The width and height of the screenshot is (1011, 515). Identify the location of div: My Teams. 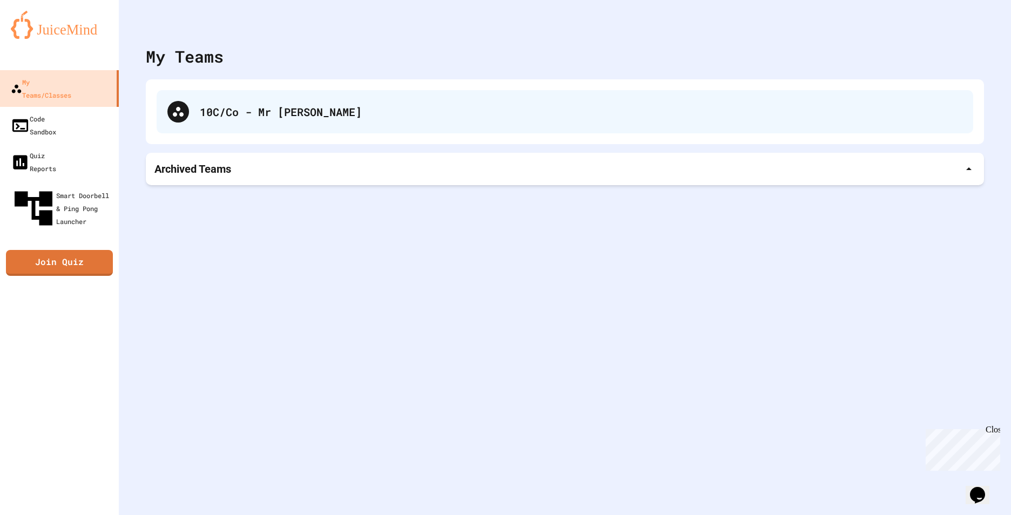
(185, 56).